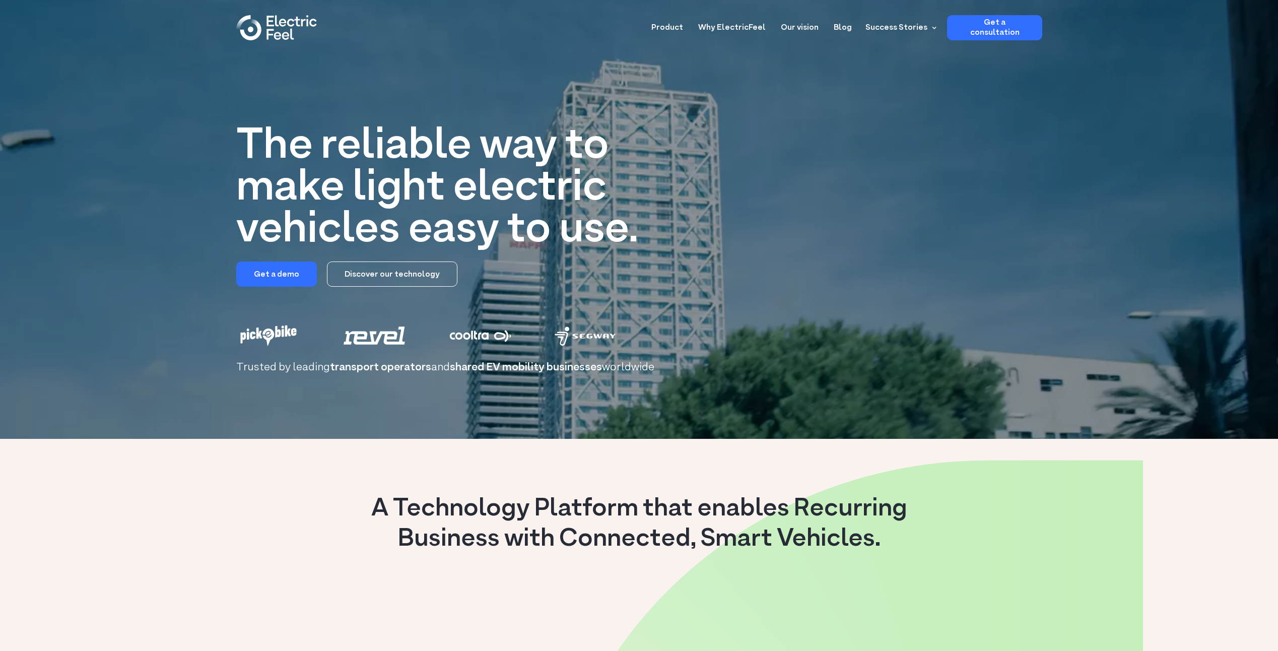  Describe the element at coordinates (526, 367) in the screenshot. I see `span: shared EV mobility businesses` at that location.